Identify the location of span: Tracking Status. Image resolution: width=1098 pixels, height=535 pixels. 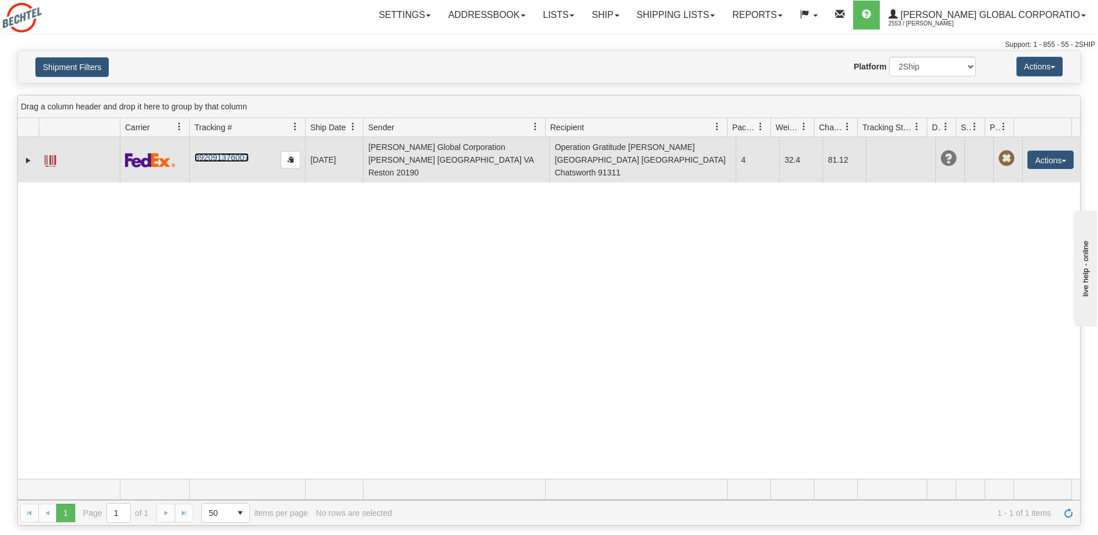
(888, 127).